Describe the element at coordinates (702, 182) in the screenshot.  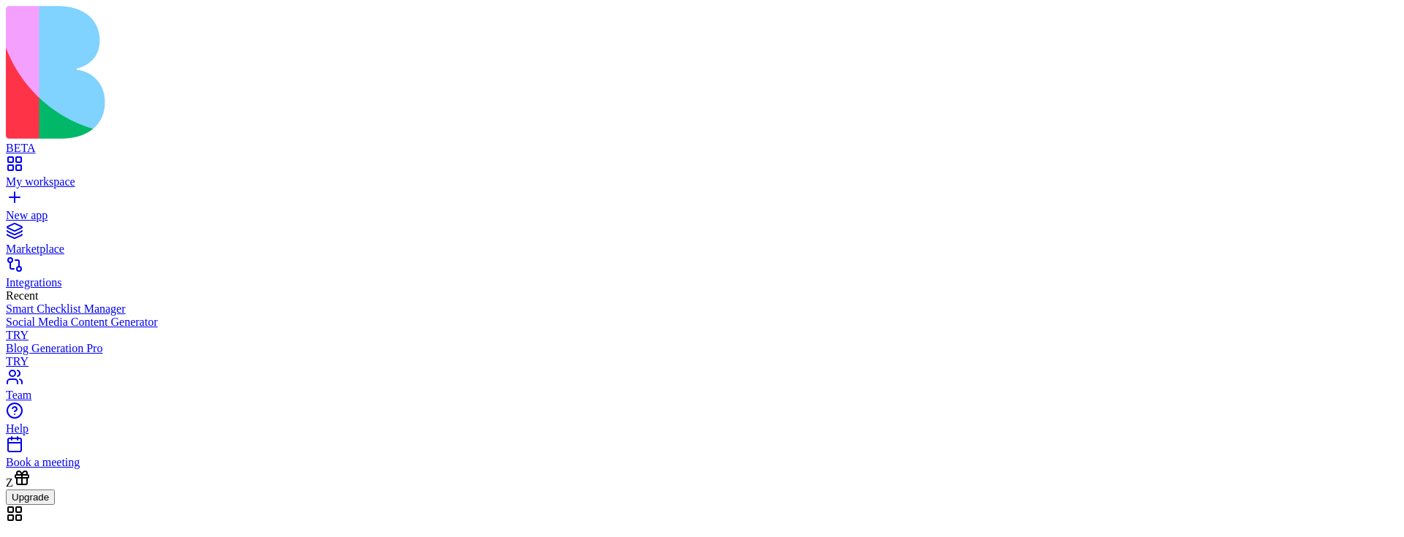
I see `div: My workspace` at that location.